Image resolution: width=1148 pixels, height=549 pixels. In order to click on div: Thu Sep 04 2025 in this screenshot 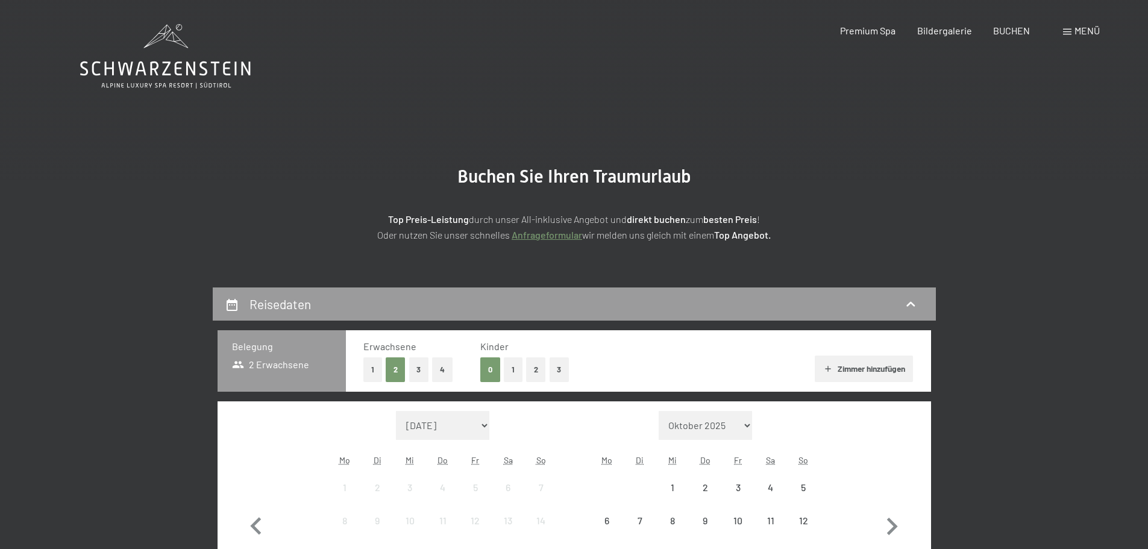, I will do `click(443, 487)`.